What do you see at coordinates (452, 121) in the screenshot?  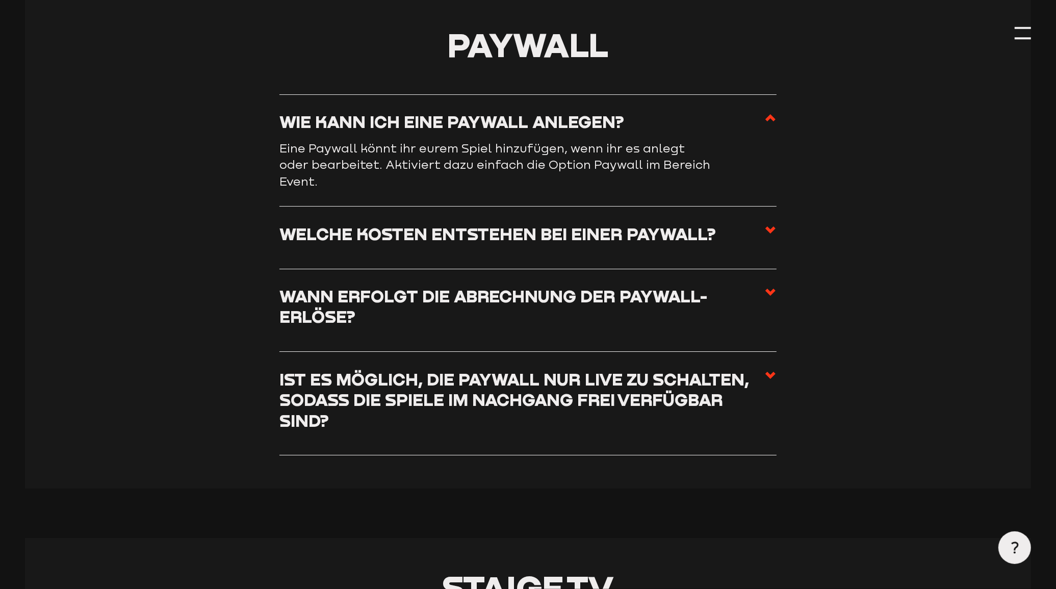 I see `h3: Wie kann ich eine Paywall anlegen?` at bounding box center [452, 121].